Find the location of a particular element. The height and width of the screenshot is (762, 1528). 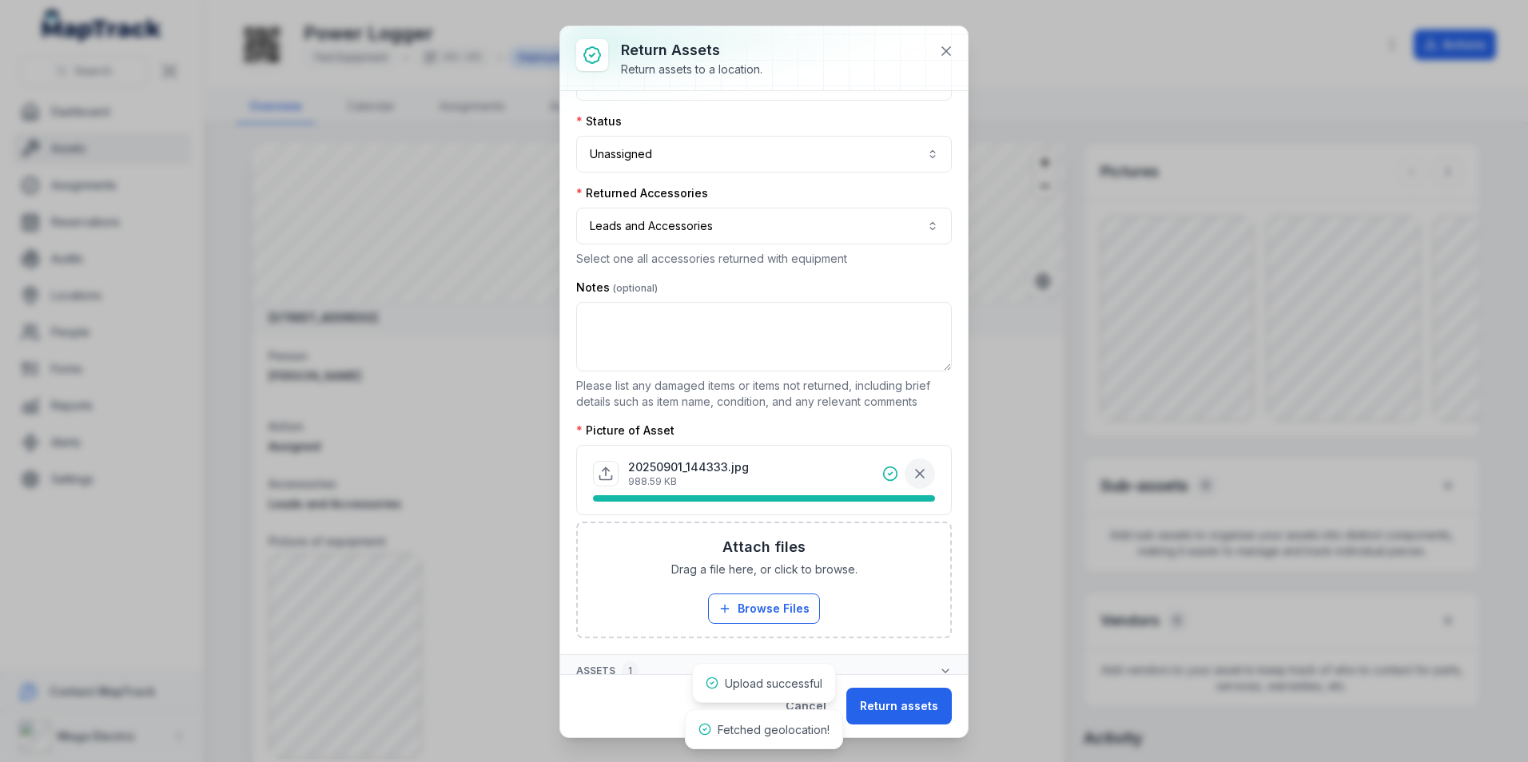

label: Picture of Asset is located at coordinates (625, 431).